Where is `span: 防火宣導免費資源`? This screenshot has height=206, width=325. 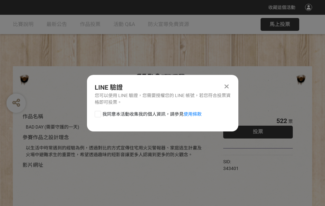
span: 防火宣導免費資源 is located at coordinates (168, 24).